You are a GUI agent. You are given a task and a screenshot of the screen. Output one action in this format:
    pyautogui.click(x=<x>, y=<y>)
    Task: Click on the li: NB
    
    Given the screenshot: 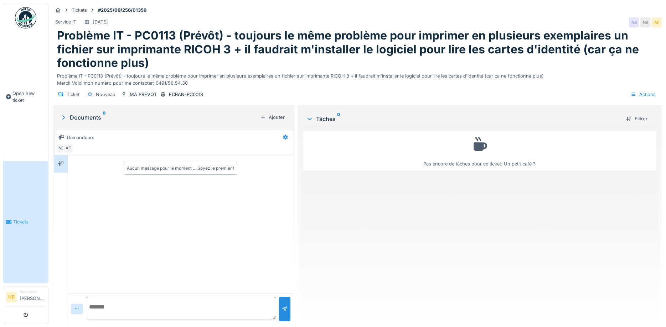 What is the action you would take?
    pyautogui.click(x=11, y=297)
    